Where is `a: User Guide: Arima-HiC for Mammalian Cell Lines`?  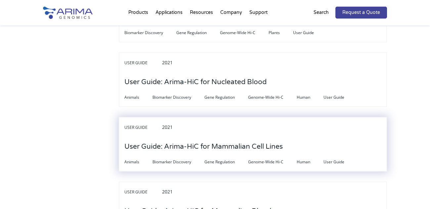
a: User Guide: Arima-HiC for Mammalian Cell Lines is located at coordinates (204, 147).